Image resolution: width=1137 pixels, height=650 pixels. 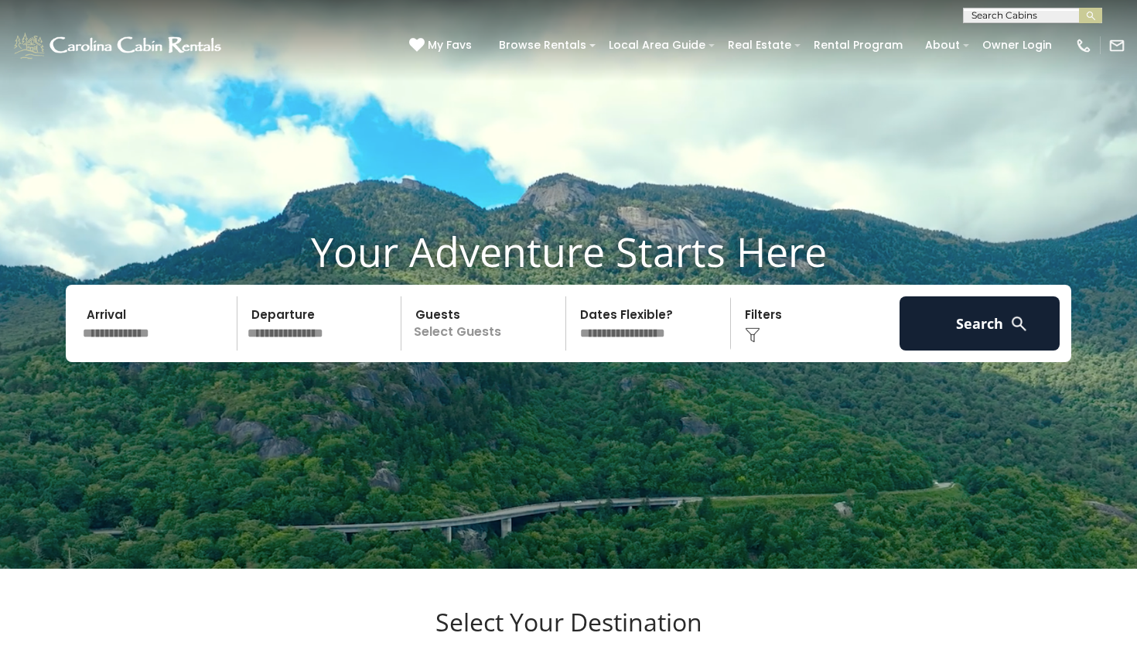 What do you see at coordinates (449, 45) in the screenshot?
I see `span: My Favs` at bounding box center [449, 45].